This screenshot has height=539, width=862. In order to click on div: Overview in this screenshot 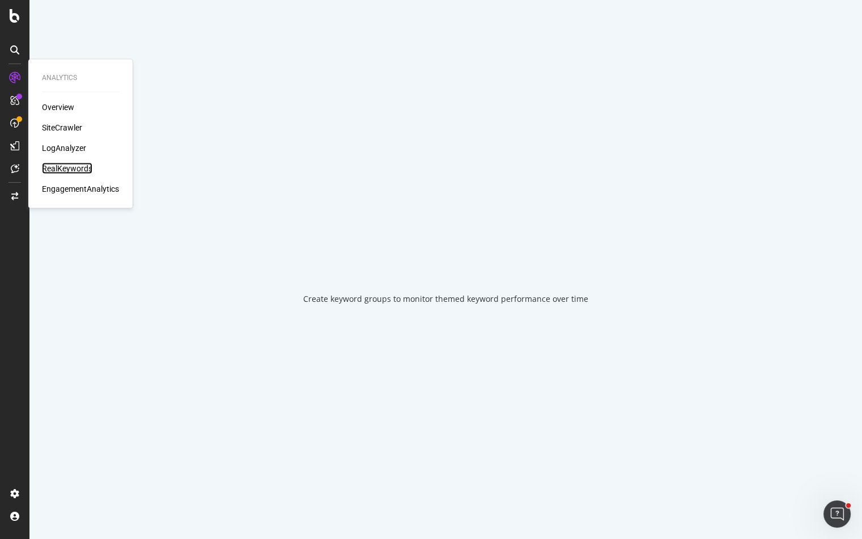, I will do `click(58, 107)`.